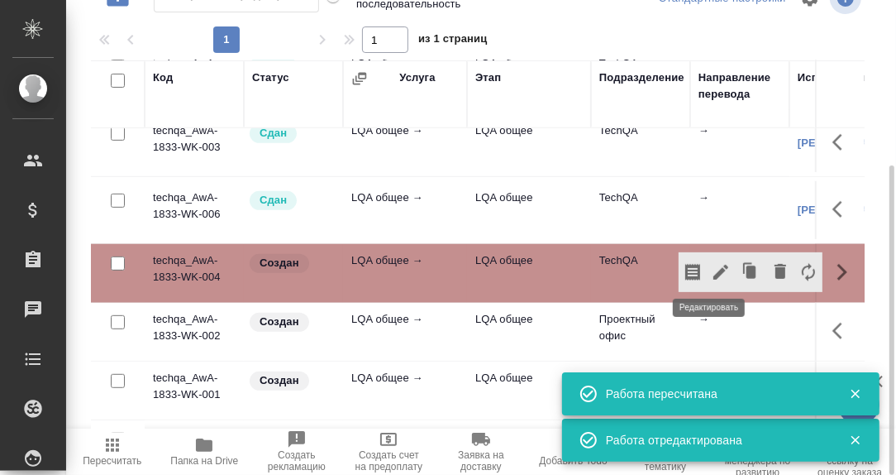  I want to click on td: techqa_AwA-1833-WK-003, so click(194, 143).